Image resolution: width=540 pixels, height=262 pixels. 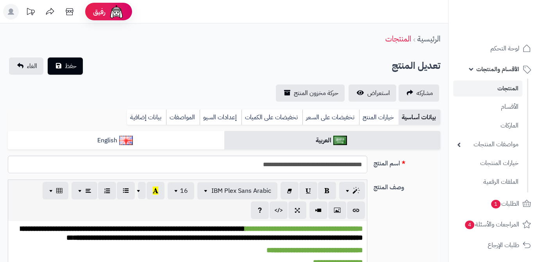 I want to click on span: 1, so click(x=496, y=204).